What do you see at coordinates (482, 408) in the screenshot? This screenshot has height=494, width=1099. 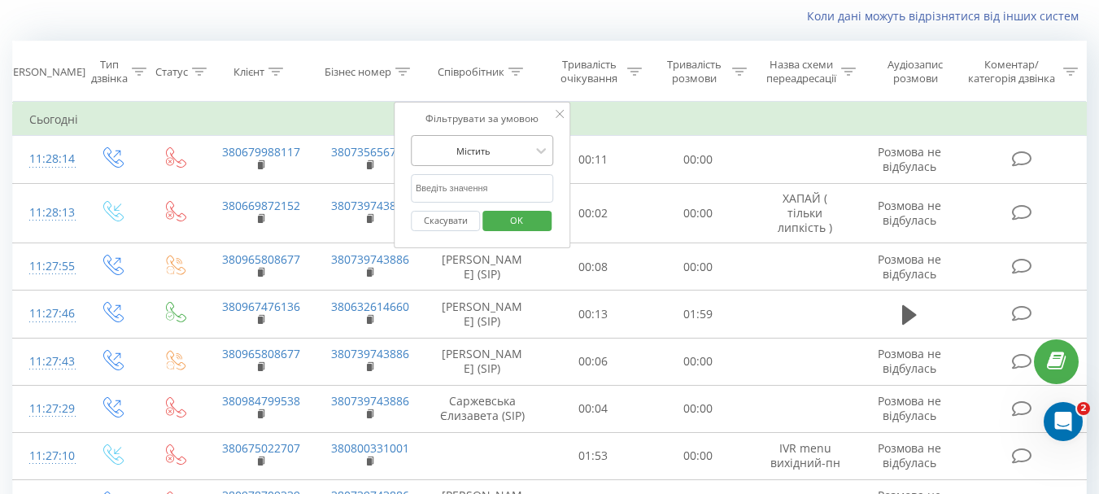 I see `td: Саржевська Єлизавета (SIP)` at bounding box center [482, 408].